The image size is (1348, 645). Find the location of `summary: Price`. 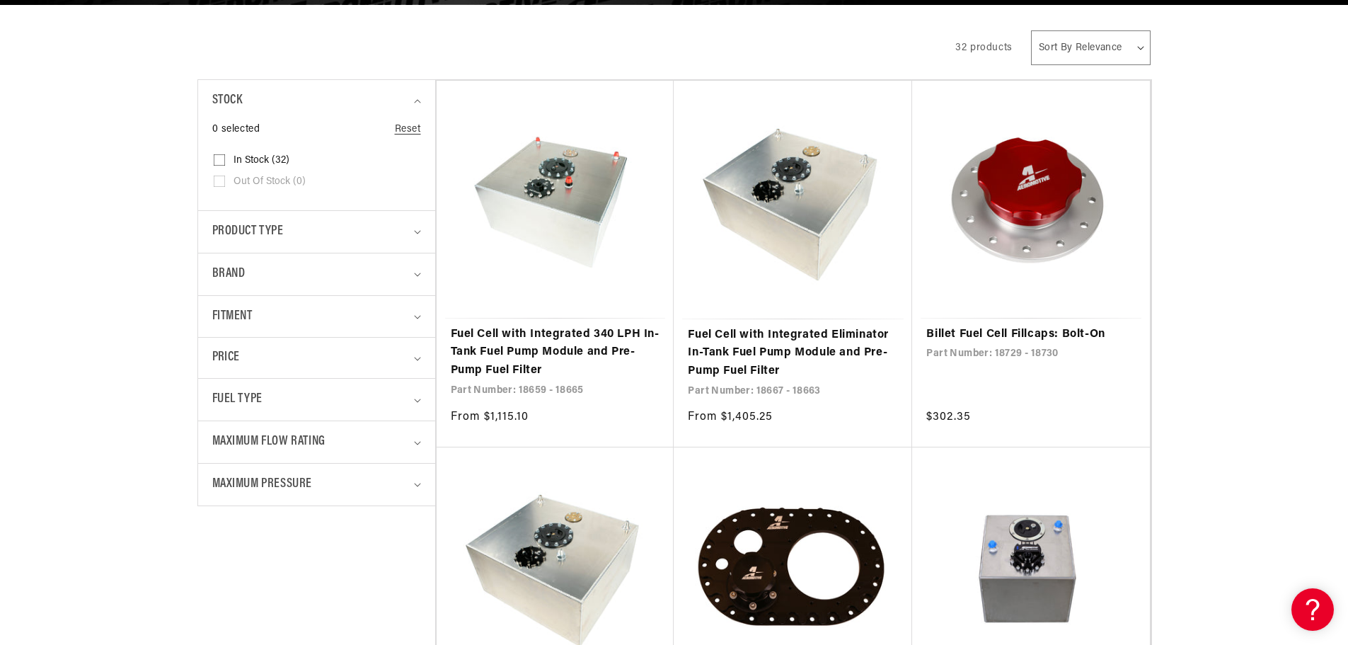

summary: Price is located at coordinates (316, 357).